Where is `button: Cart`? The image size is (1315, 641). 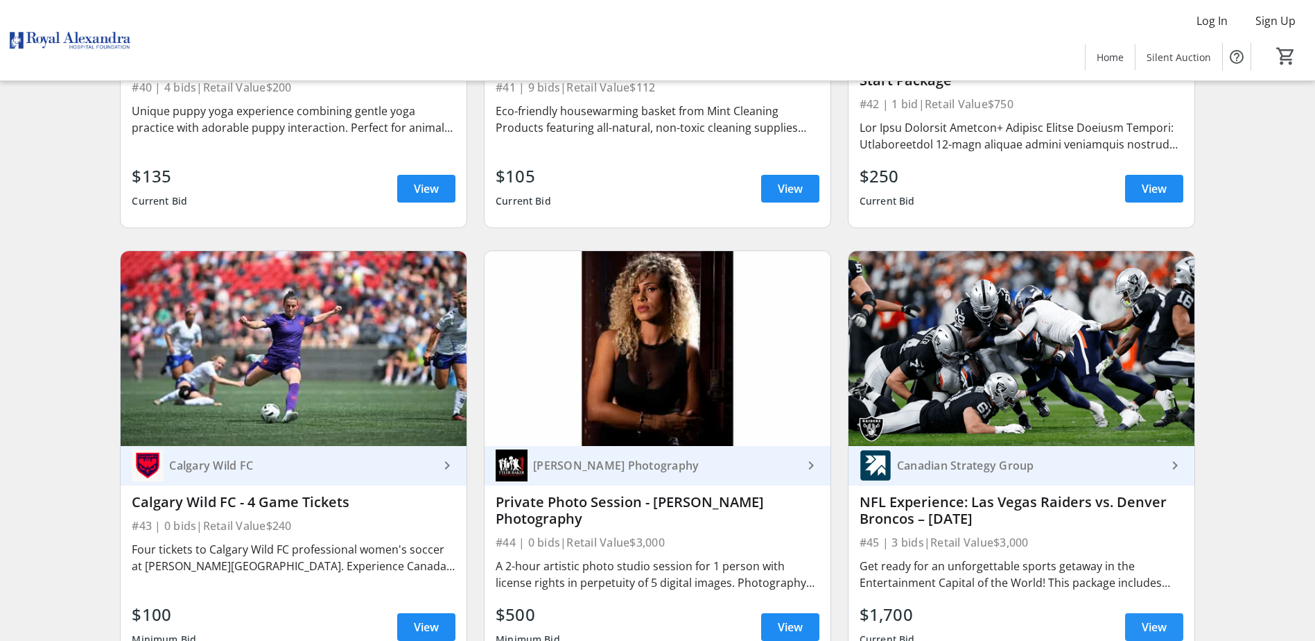
button: Cart is located at coordinates (1286, 56).